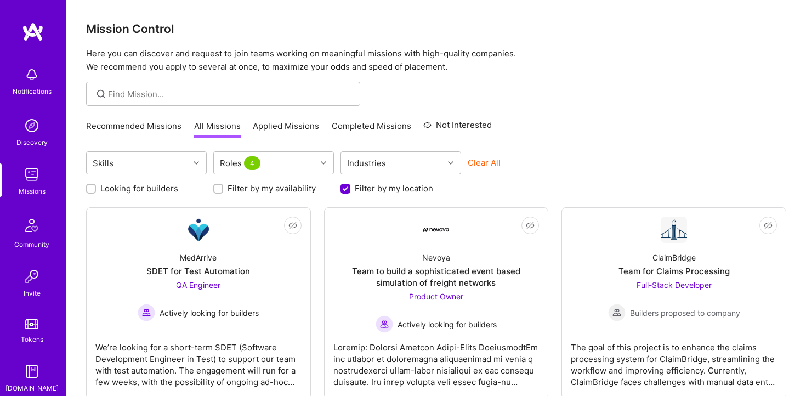 The height and width of the screenshot is (396, 806). Describe the element at coordinates (286, 129) in the screenshot. I see `a: Applied Missions` at that location.